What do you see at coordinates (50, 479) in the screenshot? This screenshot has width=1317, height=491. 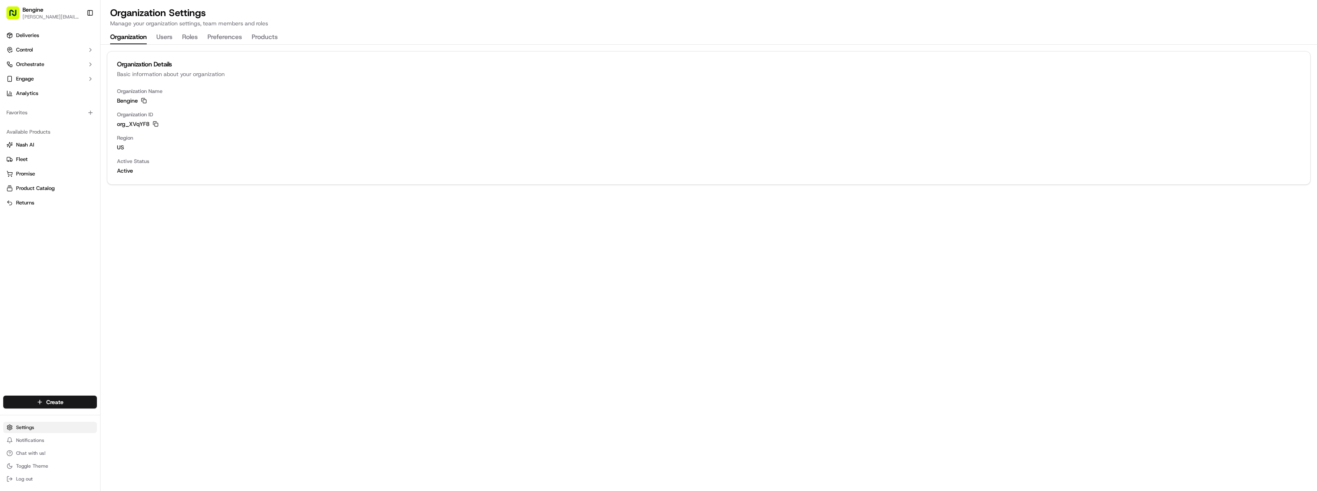 I see `button: Log out` at bounding box center [50, 479].